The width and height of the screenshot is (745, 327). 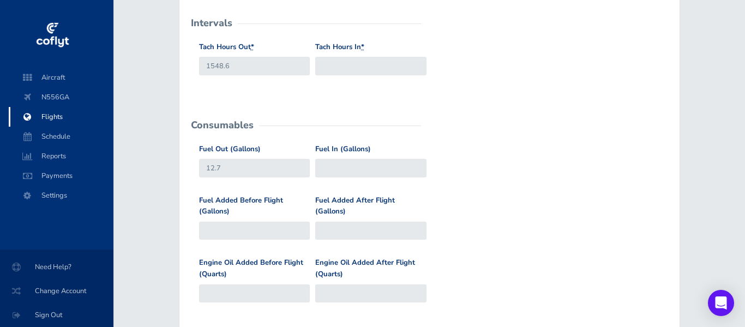 I want to click on h2: Consumables, so click(x=222, y=125).